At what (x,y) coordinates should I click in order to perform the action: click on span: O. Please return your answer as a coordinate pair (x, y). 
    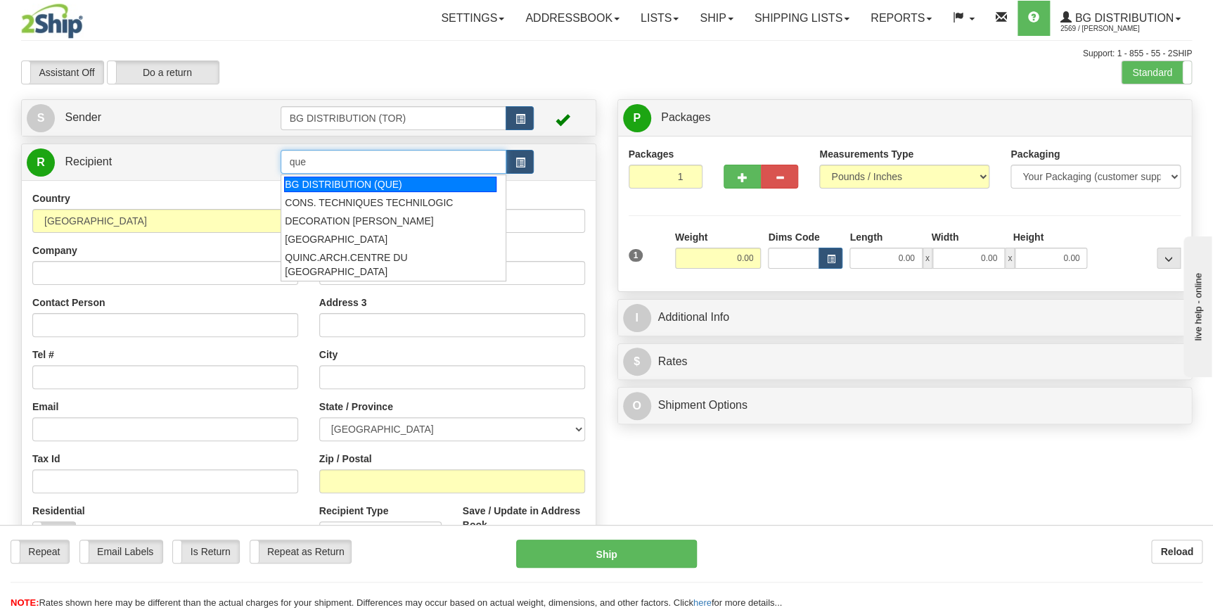
    Looking at the image, I should click on (637, 406).